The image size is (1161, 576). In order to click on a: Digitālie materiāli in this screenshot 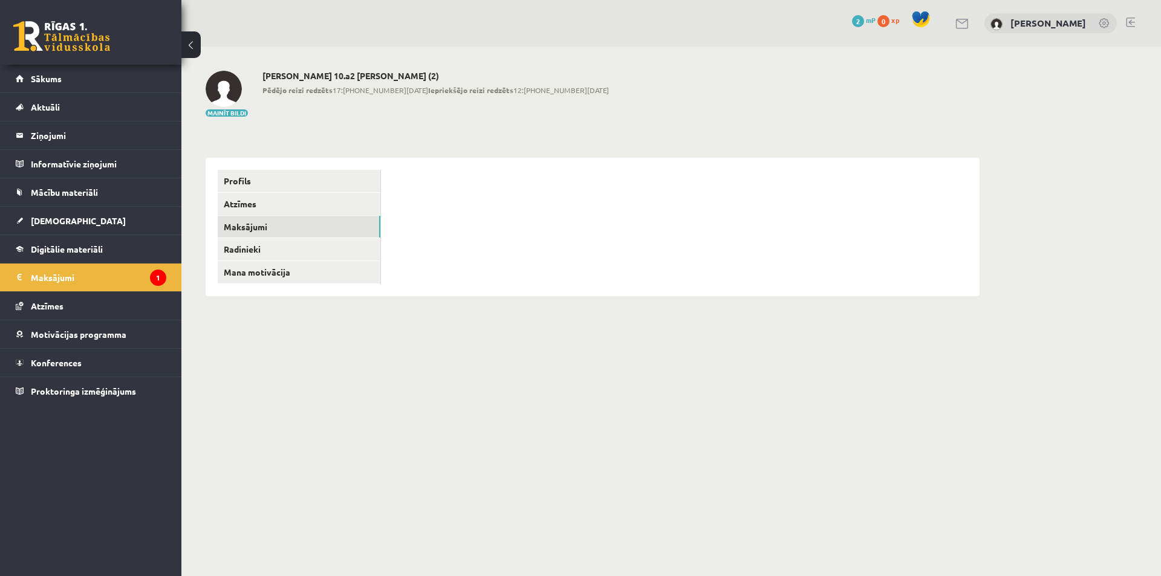, I will do `click(91, 249)`.